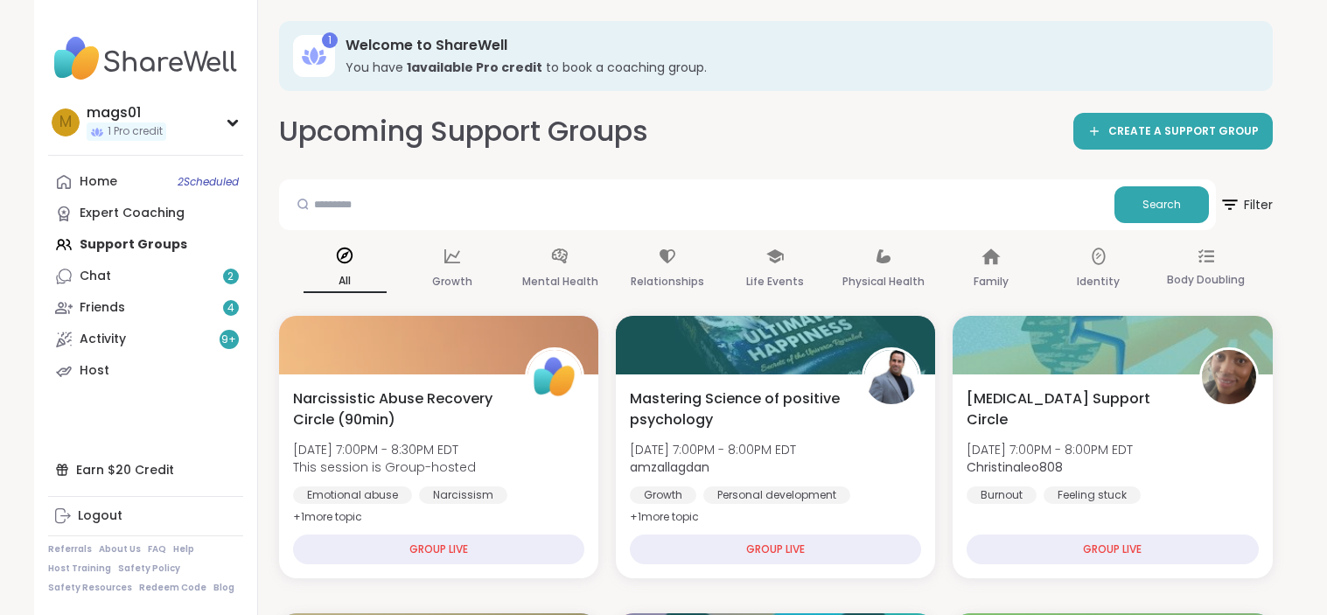 This screenshot has height=615, width=1327. What do you see at coordinates (555, 377) in the screenshot?
I see `img: ShareWell` at bounding box center [555, 377].